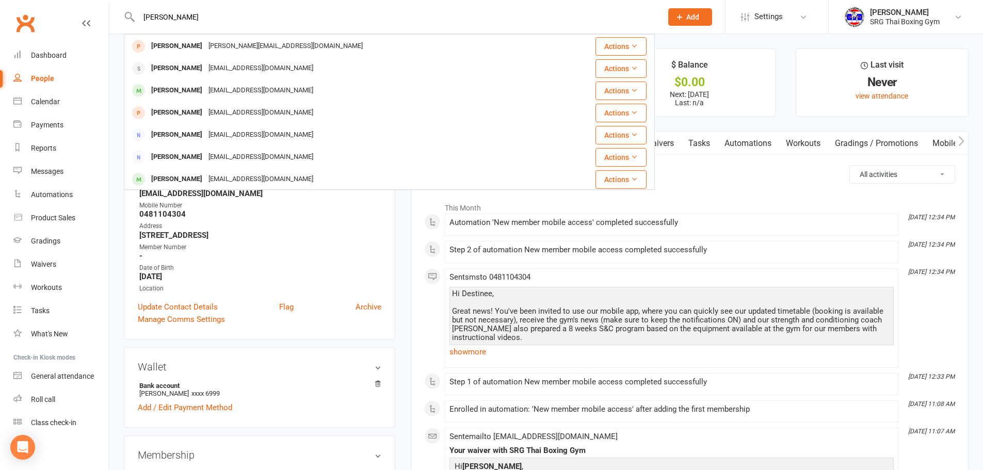 The width and height of the screenshot is (983, 470). I want to click on div: Last visit, so click(882, 68).